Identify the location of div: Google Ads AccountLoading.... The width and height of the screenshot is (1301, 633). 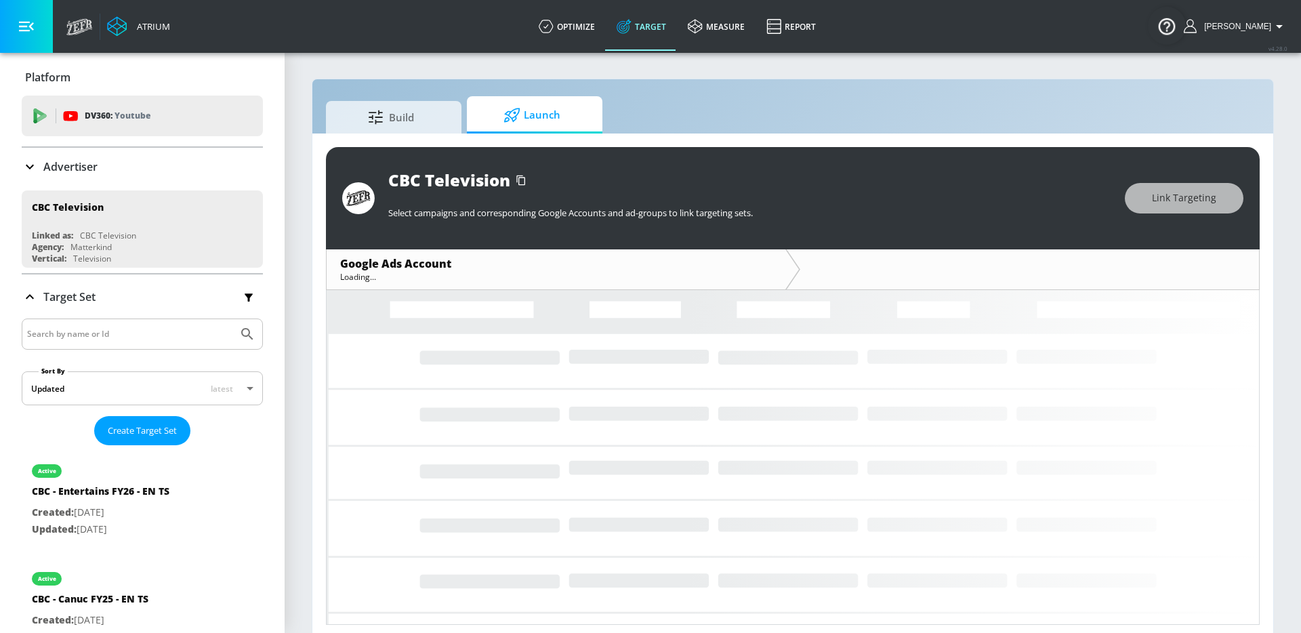
(556, 269).